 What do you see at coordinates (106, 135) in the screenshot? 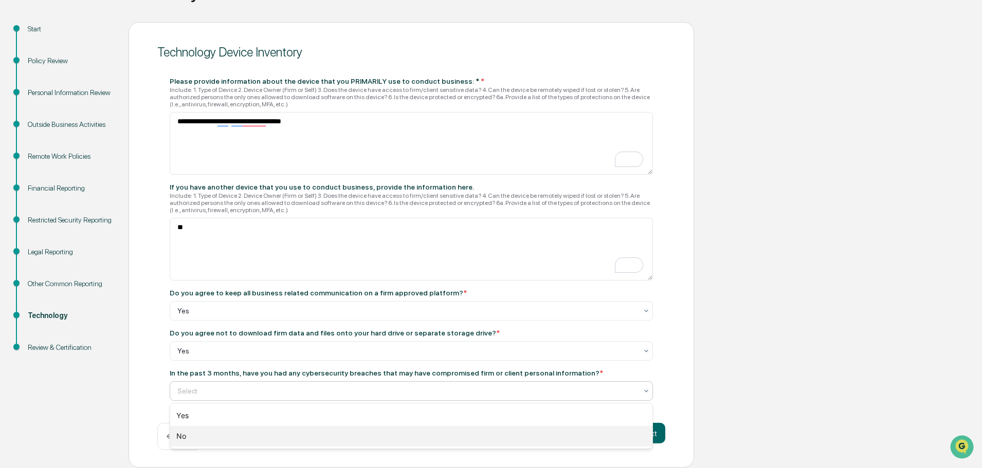
I see `span: Attestations` at bounding box center [106, 135].